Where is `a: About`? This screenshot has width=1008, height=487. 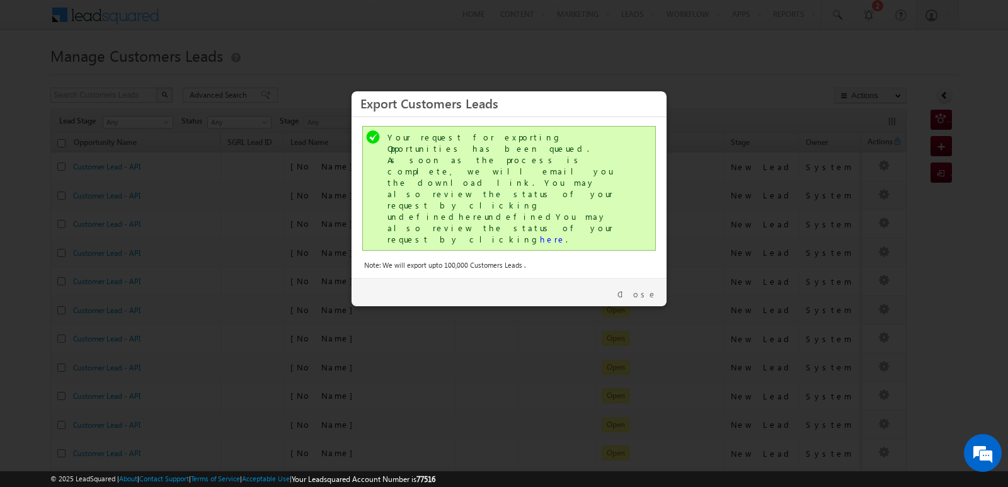 a: About is located at coordinates (128, 478).